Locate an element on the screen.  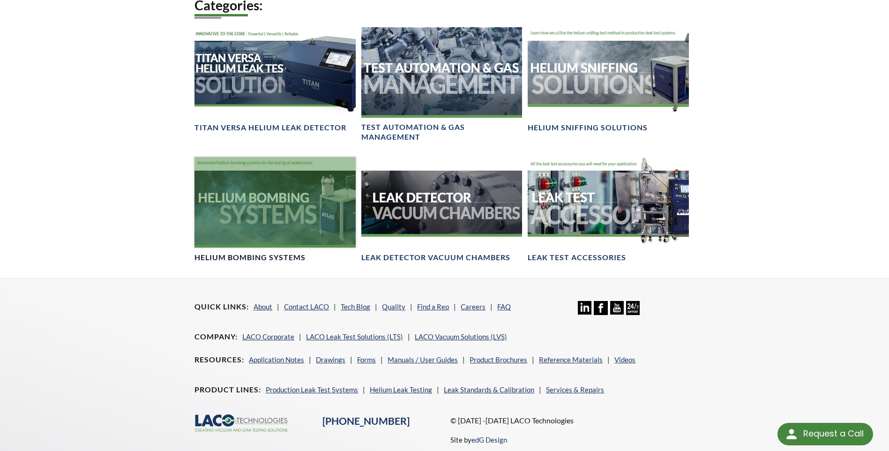
a: Contact LACO is located at coordinates (307, 307).